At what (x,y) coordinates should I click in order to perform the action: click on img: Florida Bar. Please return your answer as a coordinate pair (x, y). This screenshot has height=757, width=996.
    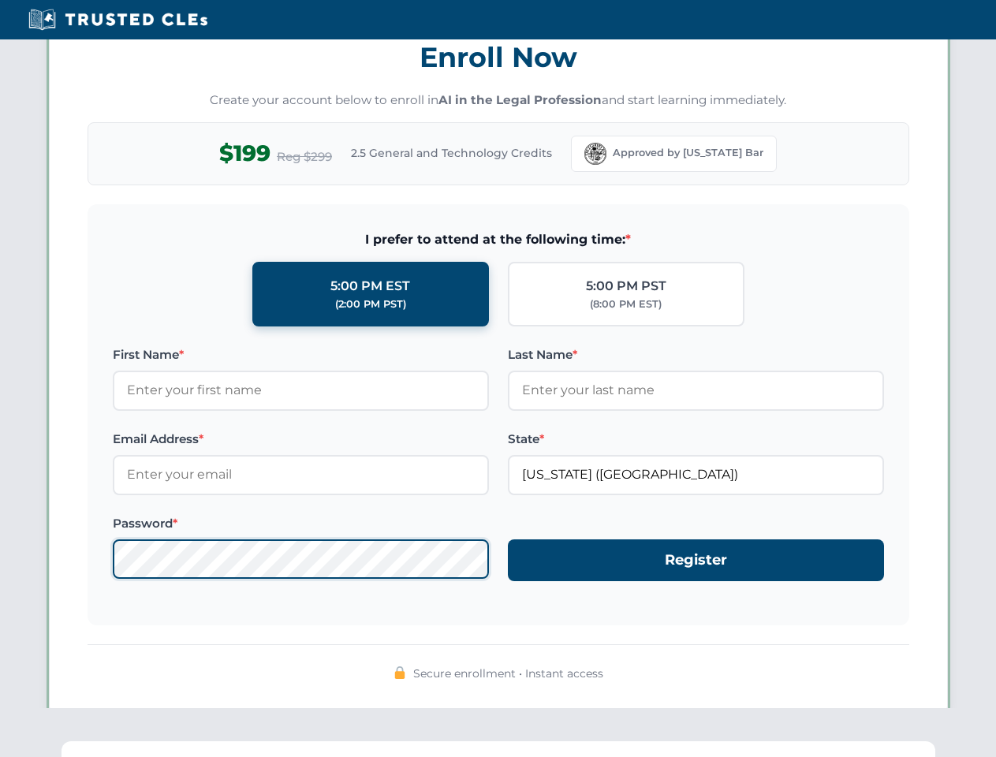
    Looking at the image, I should click on (596, 154).